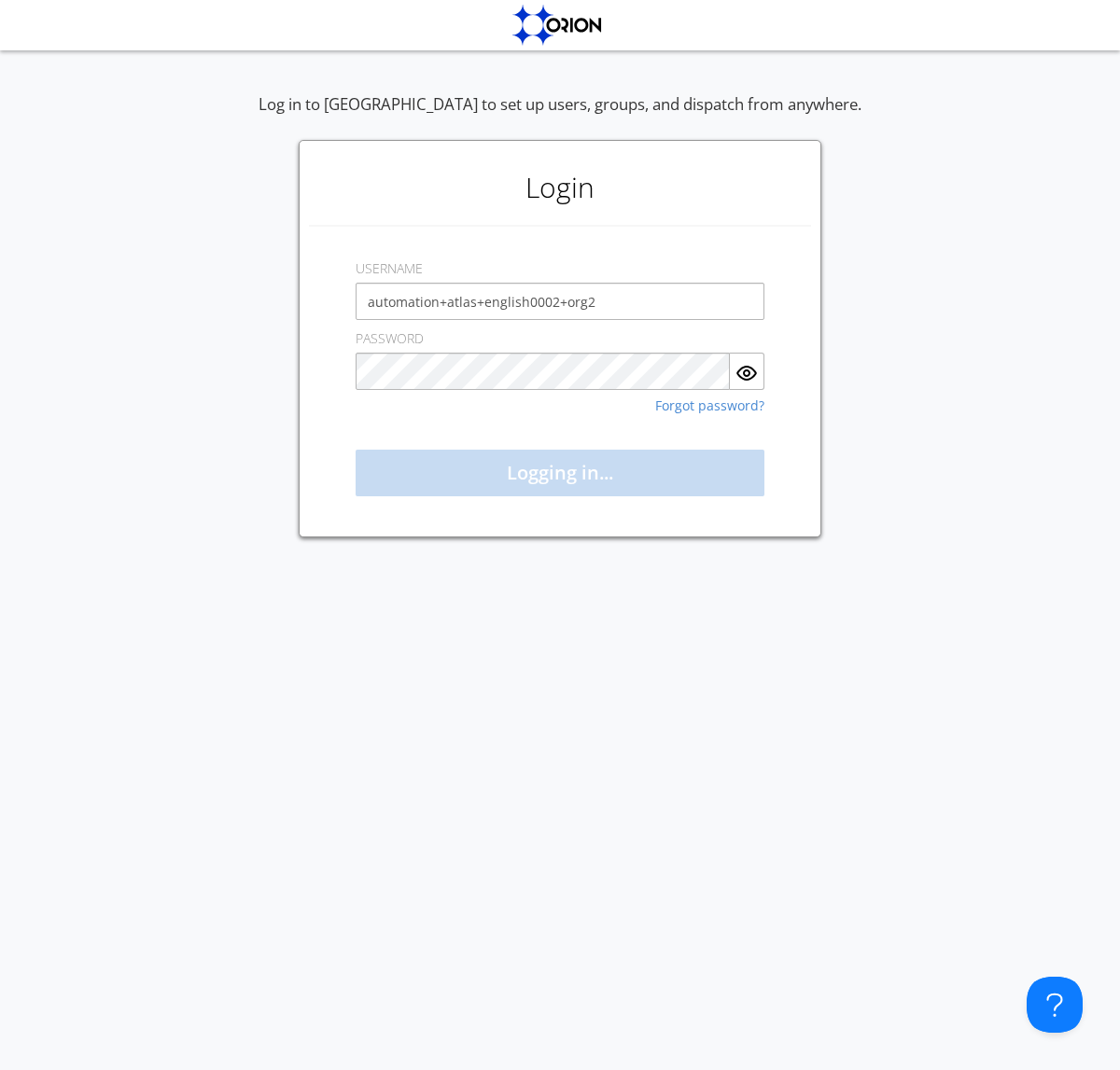 The height and width of the screenshot is (1070, 1120). I want to click on img: eye.svg, so click(747, 373).